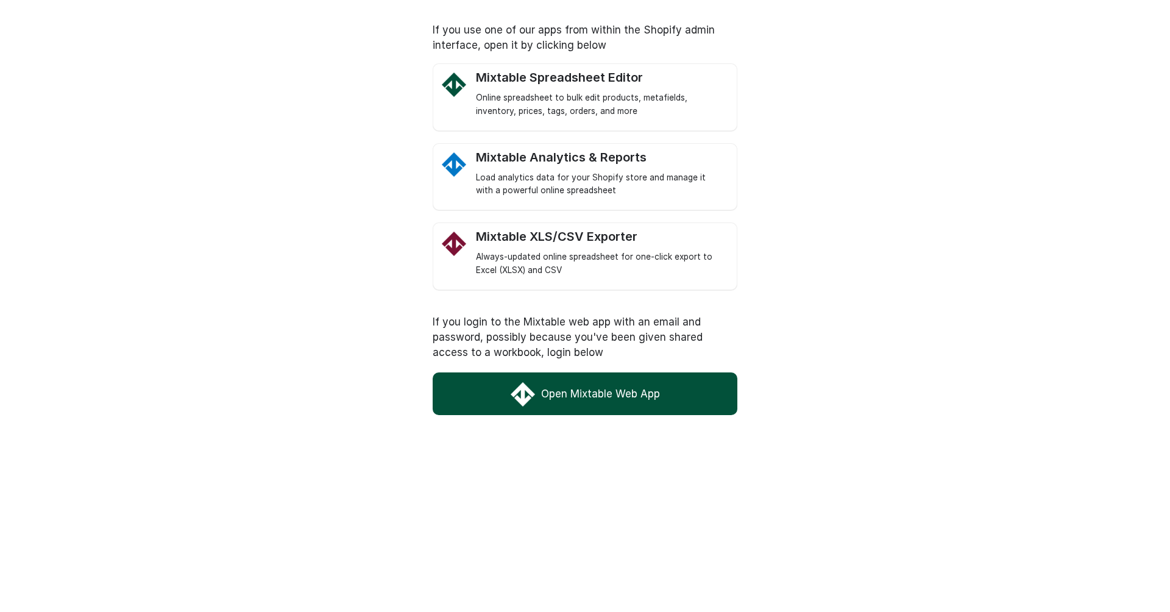 Image resolution: width=1170 pixels, height=612 pixels. Describe the element at coordinates (600, 105) in the screenshot. I see `div: Online spreadsheet to bulk edit products, metafields, inventory, prices, tags, orders, and more` at that location.